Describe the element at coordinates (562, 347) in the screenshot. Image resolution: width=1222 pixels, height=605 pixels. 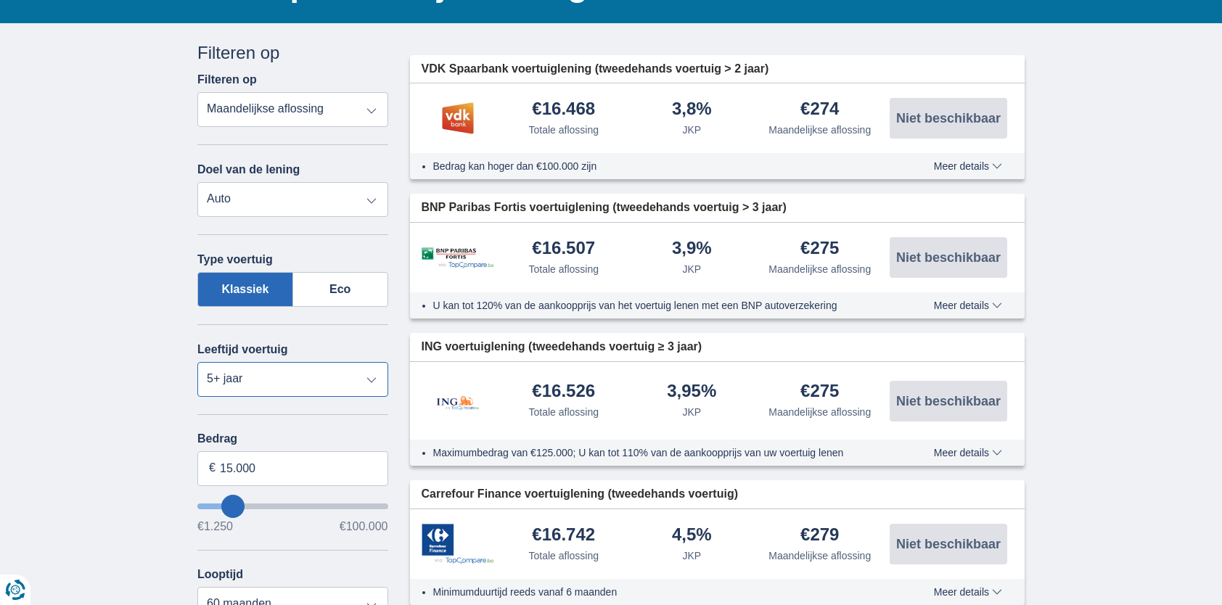
I see `span: ING voertuiglening (tweedehands voertuig ≥ 3 jaar)` at that location.